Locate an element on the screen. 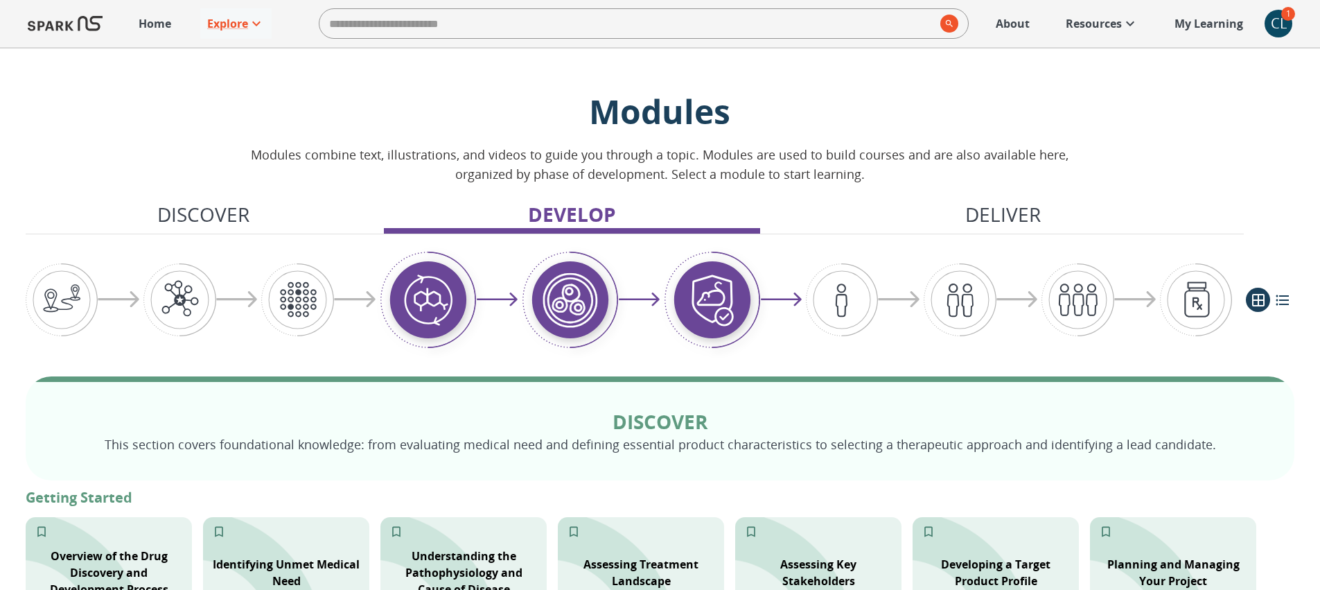  a: Resources is located at coordinates (1102, 24).